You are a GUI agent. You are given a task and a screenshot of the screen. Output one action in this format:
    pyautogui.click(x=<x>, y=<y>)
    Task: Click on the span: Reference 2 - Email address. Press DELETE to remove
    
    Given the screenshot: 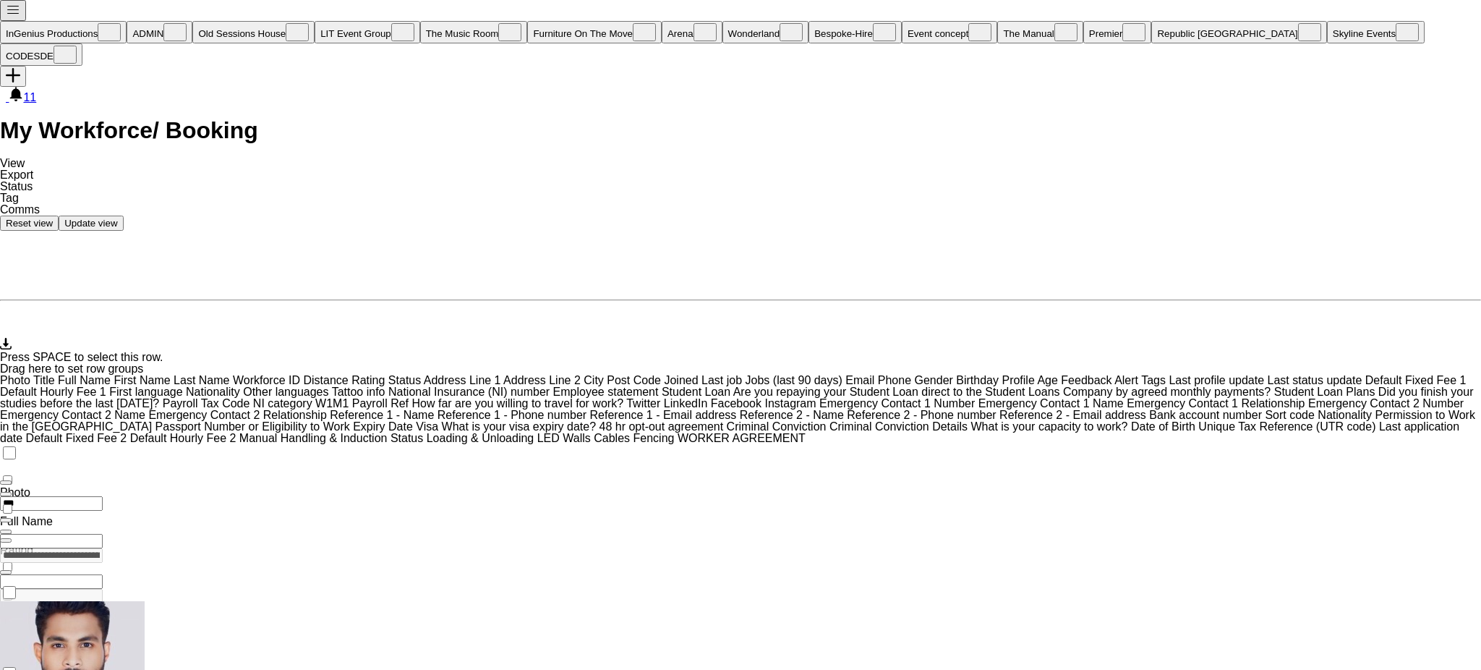 What is the action you would take?
    pyautogui.click(x=1074, y=414)
    